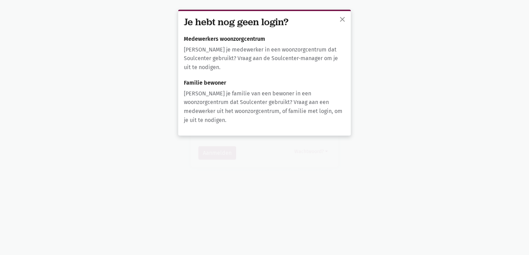 The width and height of the screenshot is (529, 255). I want to click on h6: Medewerkers woonzorgcentrum, so click(264, 39).